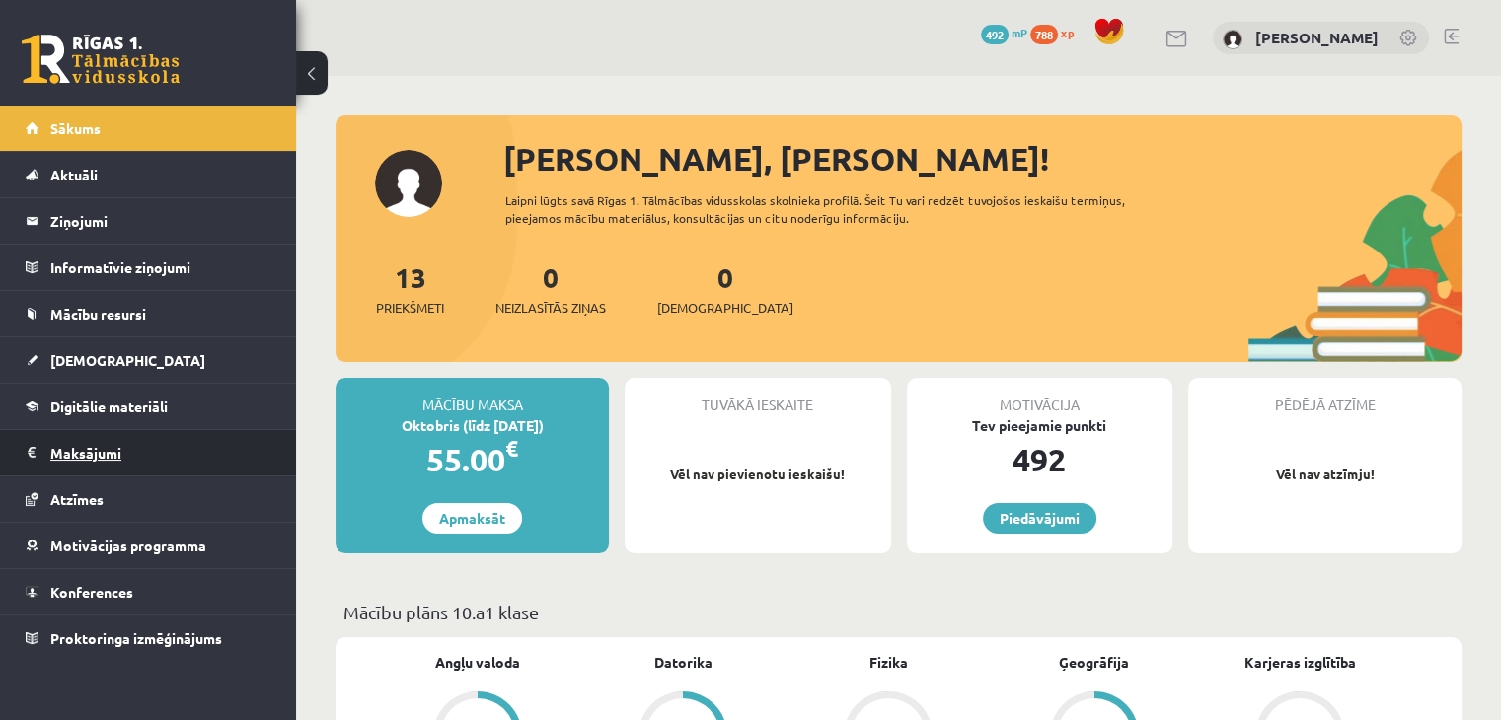  What do you see at coordinates (77, 499) in the screenshot?
I see `span: Atzīmes` at bounding box center [77, 499].